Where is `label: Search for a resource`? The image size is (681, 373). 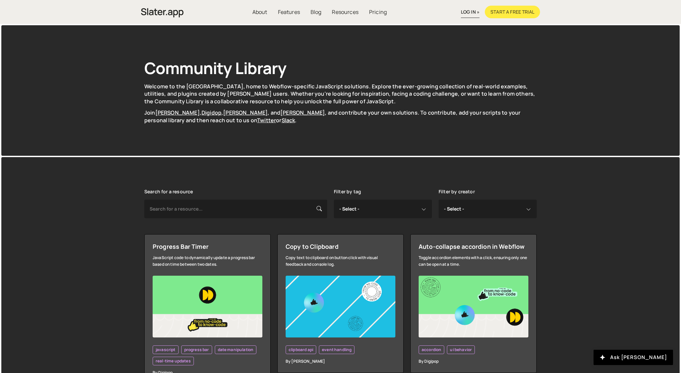 label: Search for a resource is located at coordinates (169, 192).